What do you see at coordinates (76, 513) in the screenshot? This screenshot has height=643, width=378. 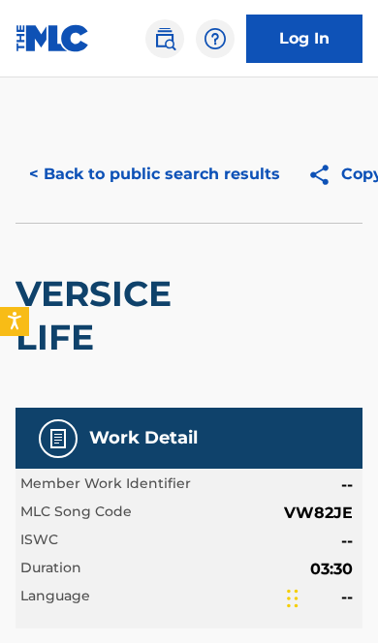 I see `span: MLC Song Code` at bounding box center [76, 513].